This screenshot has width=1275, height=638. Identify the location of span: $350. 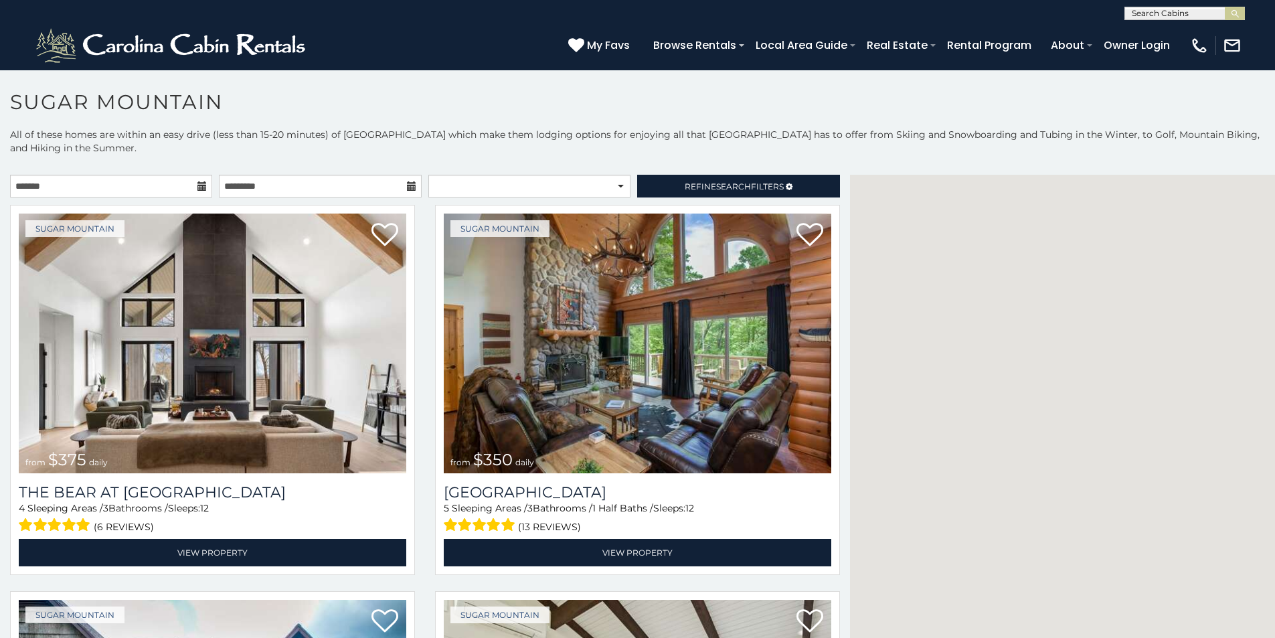
(493, 459).